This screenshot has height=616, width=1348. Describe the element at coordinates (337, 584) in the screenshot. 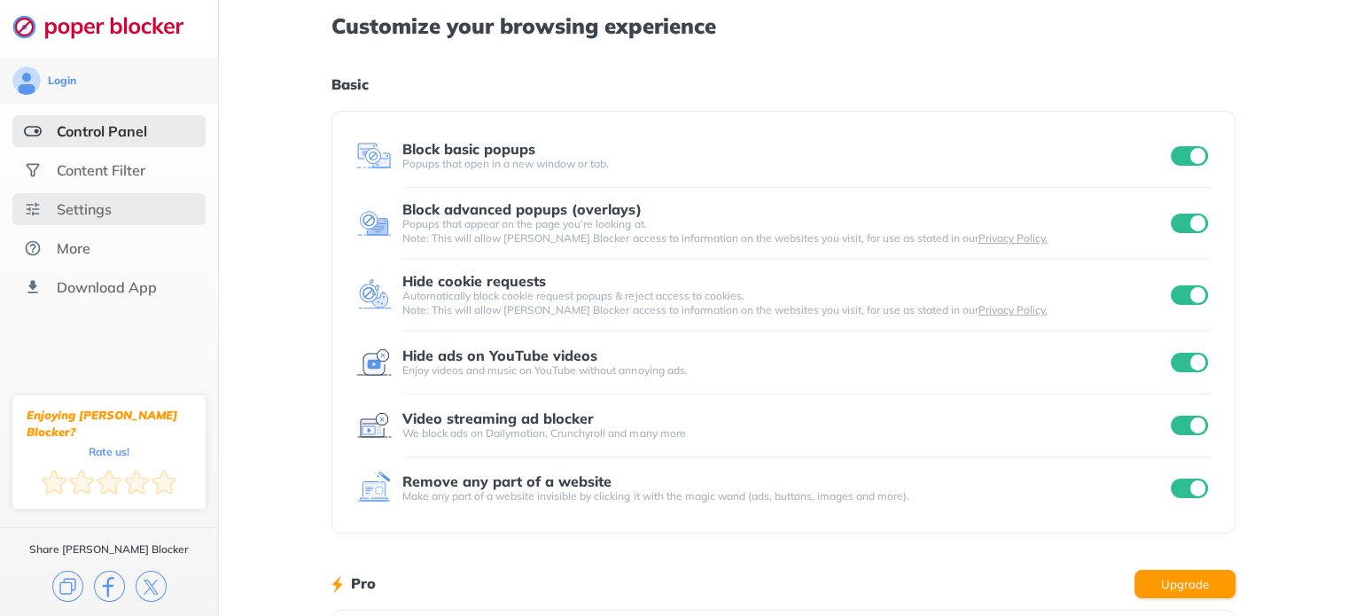

I see `img: lighting bolt` at that location.